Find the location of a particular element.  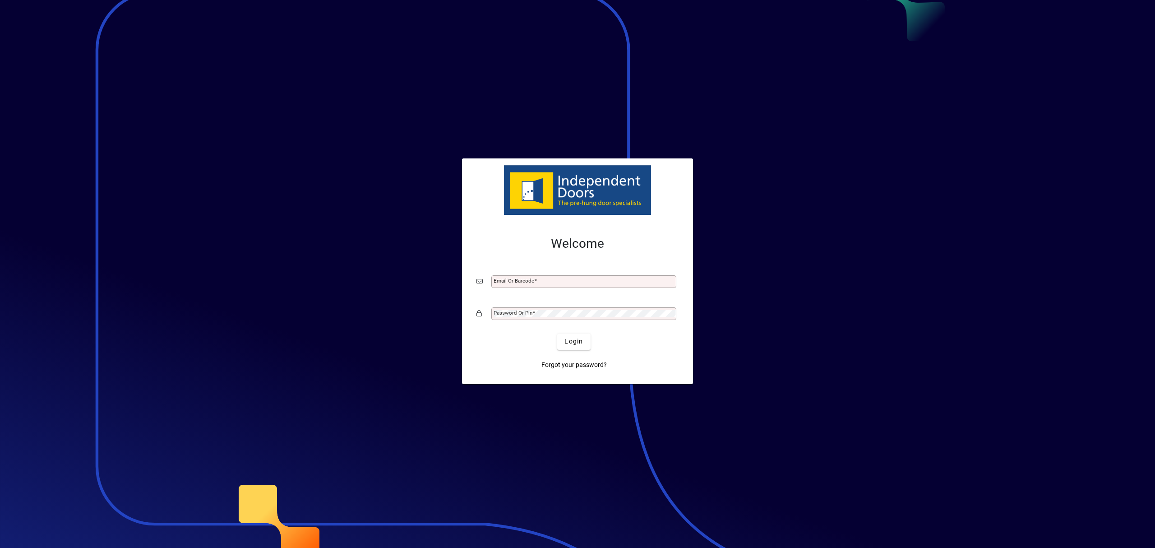

a: Forgot your password? is located at coordinates (574, 365).